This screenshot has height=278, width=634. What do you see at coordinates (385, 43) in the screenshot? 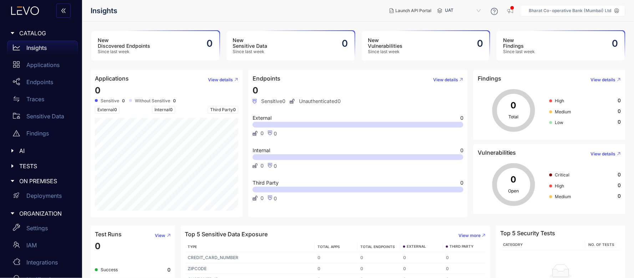
I see `h3: New Vulnerabilities` at bounding box center [385, 43].